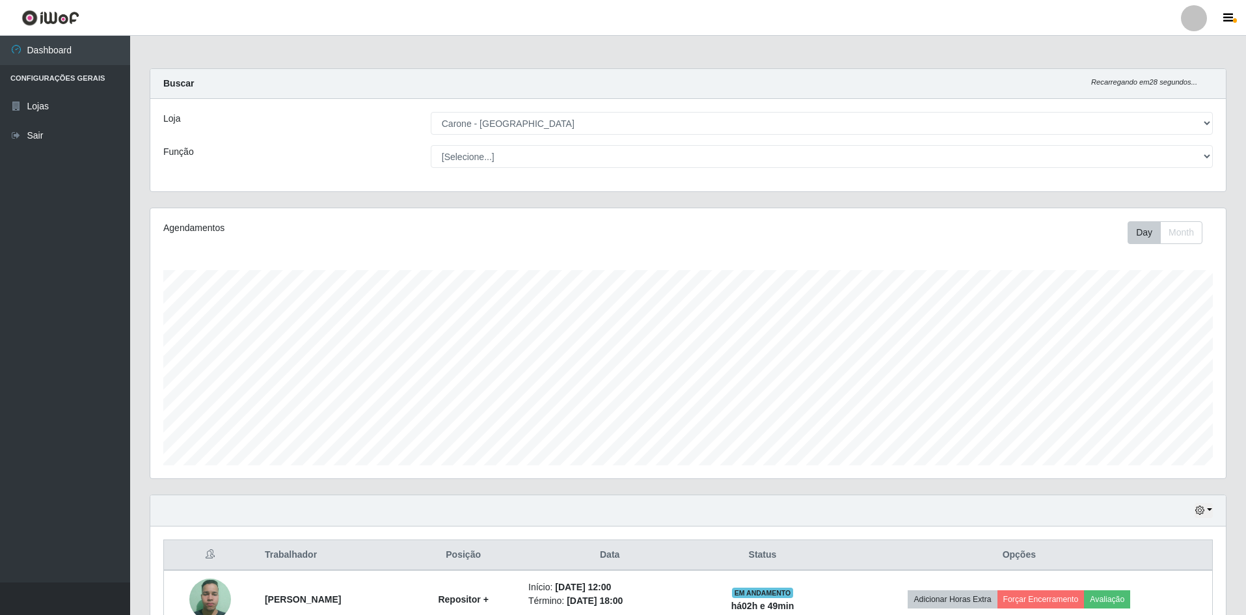 This screenshot has width=1246, height=615. What do you see at coordinates (762, 555) in the screenshot?
I see `th: Status` at bounding box center [762, 555].